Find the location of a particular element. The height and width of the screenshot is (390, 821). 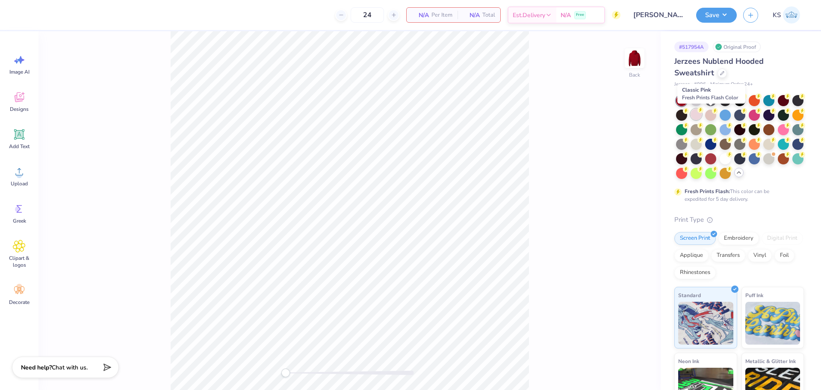

div: Screen Print is located at coordinates (695, 238).